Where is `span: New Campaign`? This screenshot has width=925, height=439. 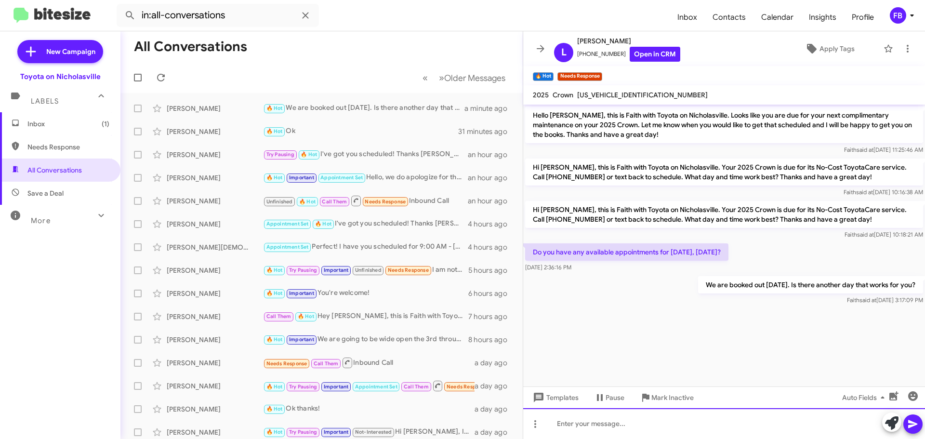 span: New Campaign is located at coordinates (71, 52).